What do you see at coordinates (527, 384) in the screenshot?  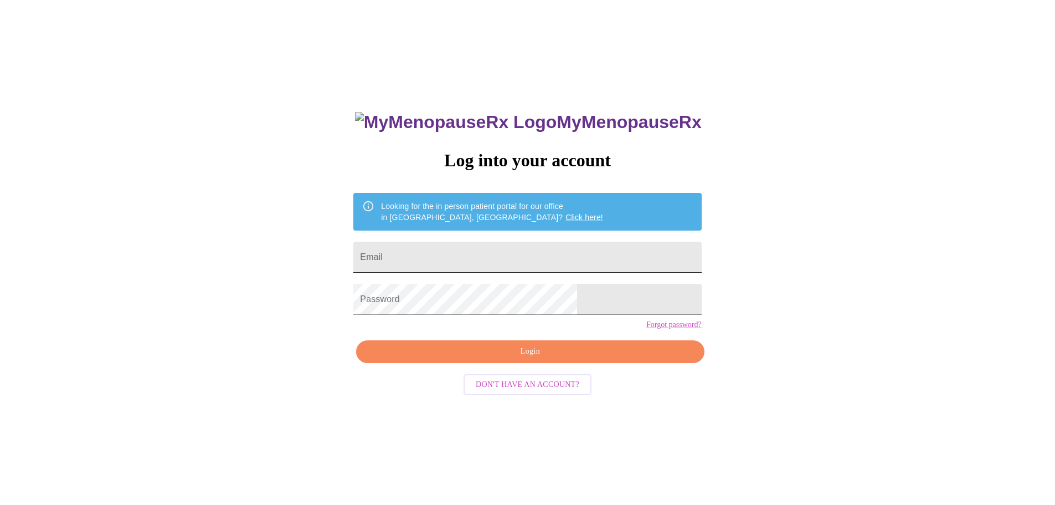 I see `button: Don't have an account?` at bounding box center [527, 384].